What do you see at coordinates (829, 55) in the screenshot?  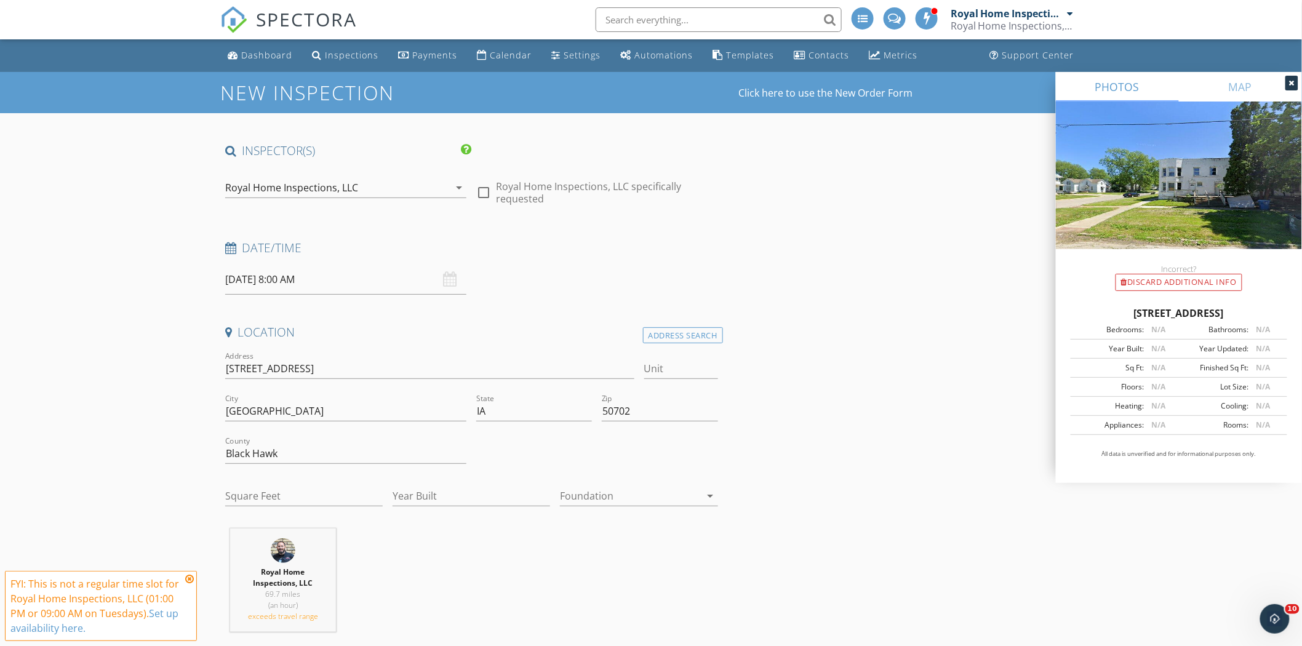 I see `div: Contacts` at bounding box center [829, 55].